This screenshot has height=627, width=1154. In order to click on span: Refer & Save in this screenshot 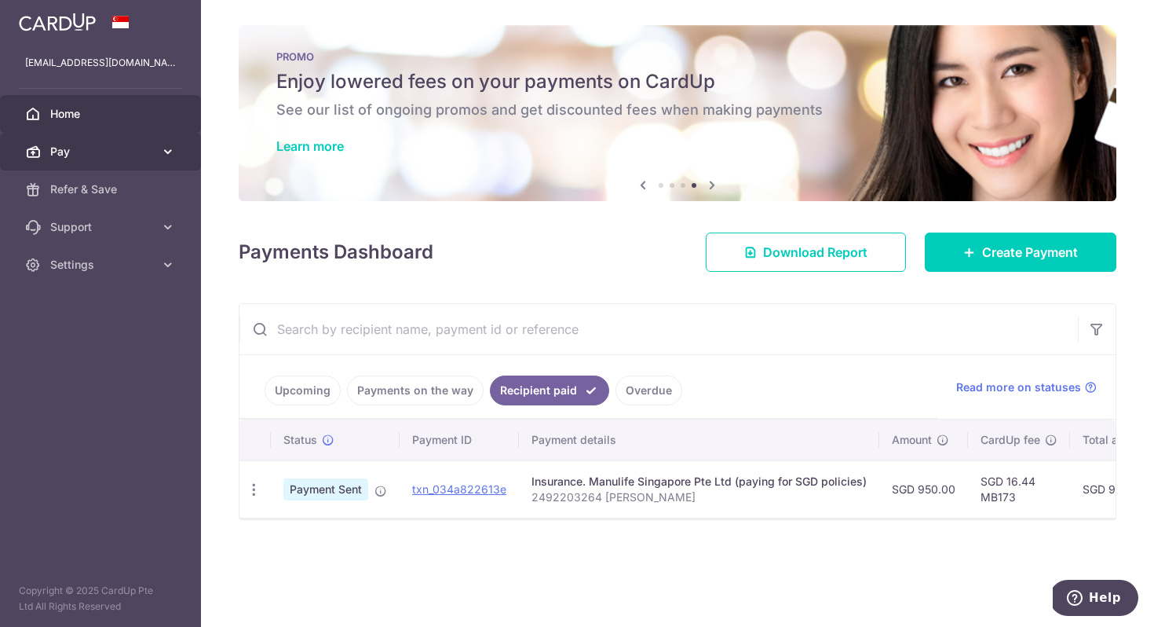, I will do `click(102, 189)`.